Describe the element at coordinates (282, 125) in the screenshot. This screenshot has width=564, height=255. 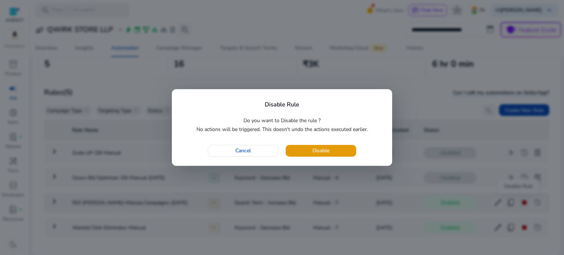
I see `p: Do you want to Disable the rule ? No actions will be triggered. This doesn't undo the actions exe...` at that location.